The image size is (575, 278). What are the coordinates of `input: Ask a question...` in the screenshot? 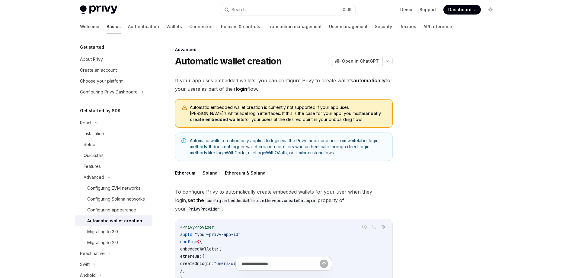 It's located at (281, 263).